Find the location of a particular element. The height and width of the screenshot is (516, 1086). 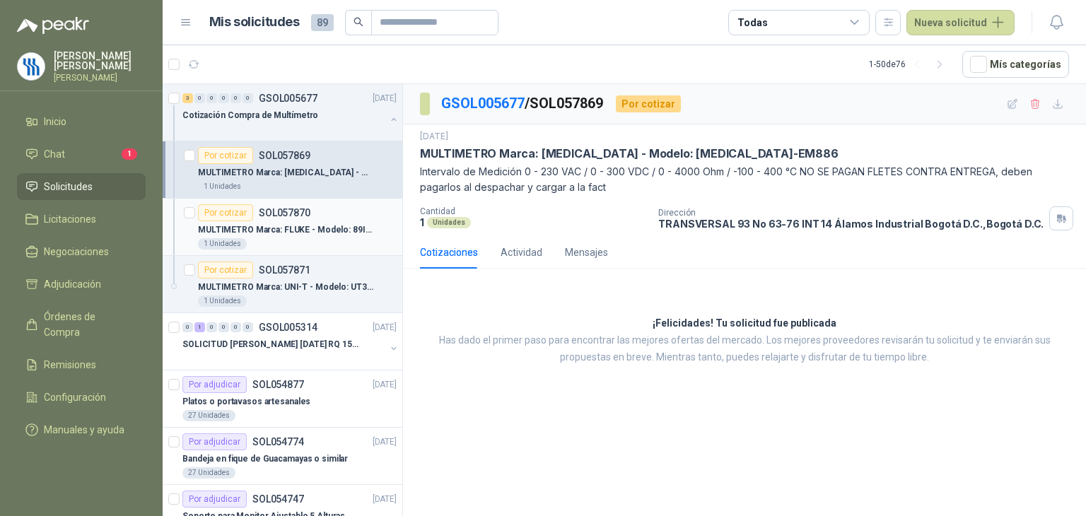

p: Intervalo de Medición 0 - 230 VAC / 0 - 300 VDC / 0 - 4000 Ohm / -100 - 400 °C NO SE PAGAN FLETES... is located at coordinates (744, 180).